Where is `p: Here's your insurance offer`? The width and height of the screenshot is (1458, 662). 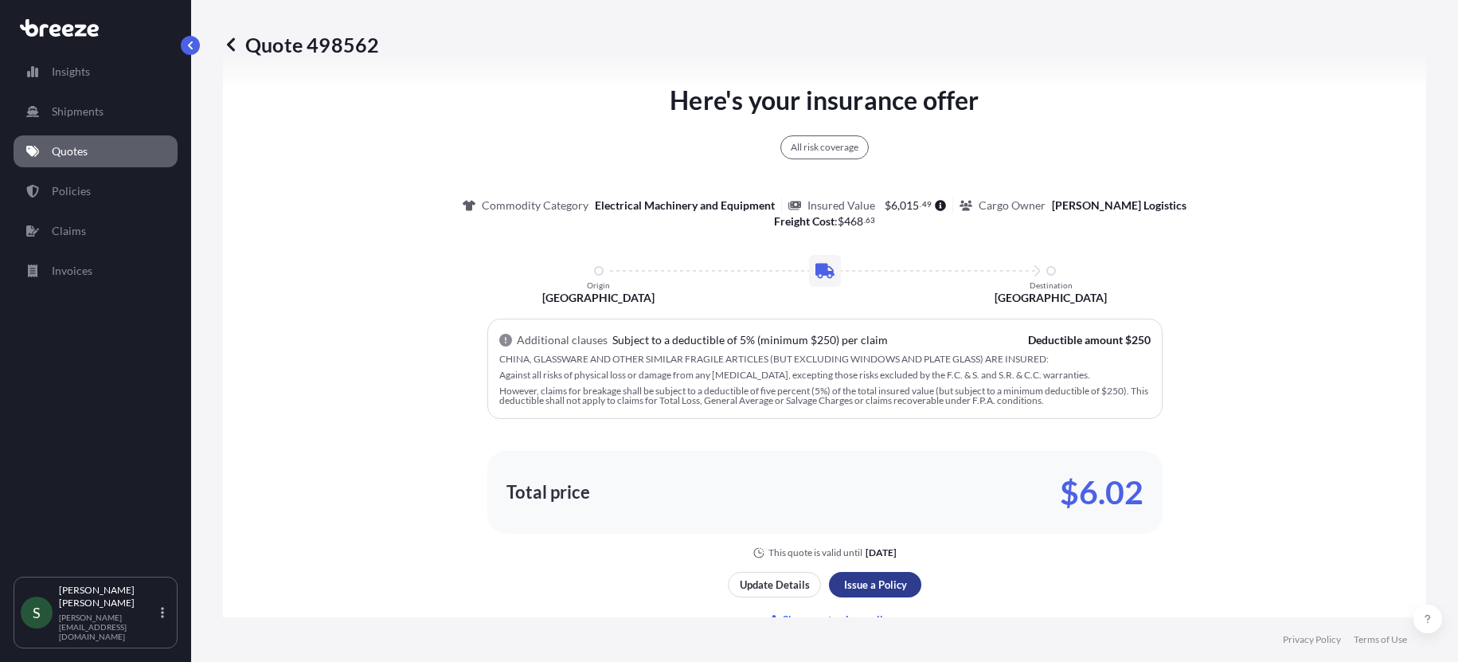 p: Here's your insurance offer is located at coordinates (824, 100).